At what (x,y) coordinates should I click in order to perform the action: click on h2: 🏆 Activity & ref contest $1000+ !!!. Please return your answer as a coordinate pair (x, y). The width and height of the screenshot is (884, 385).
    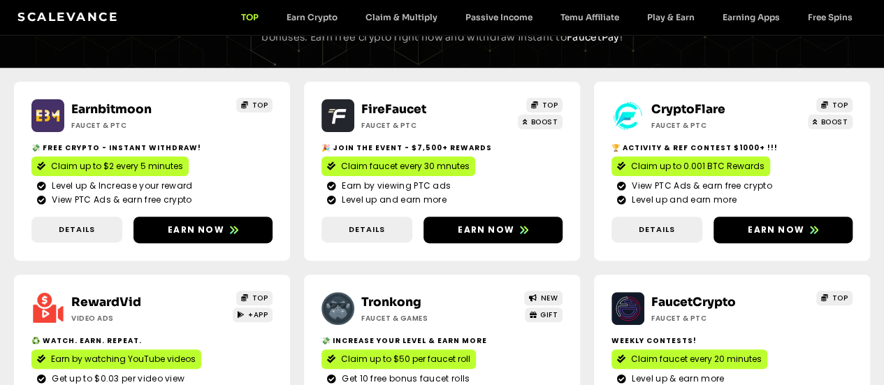
    Looking at the image, I should click on (732, 147).